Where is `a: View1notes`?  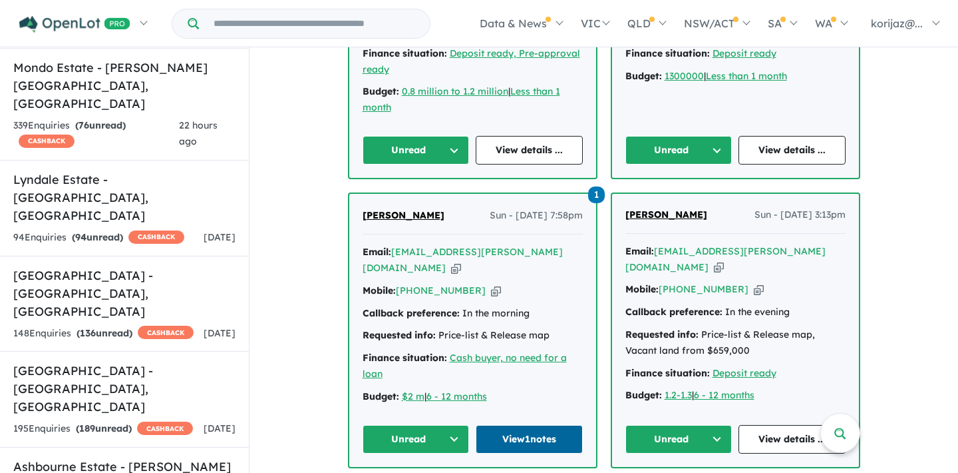
a: View1notes is located at coordinates (529, 439).